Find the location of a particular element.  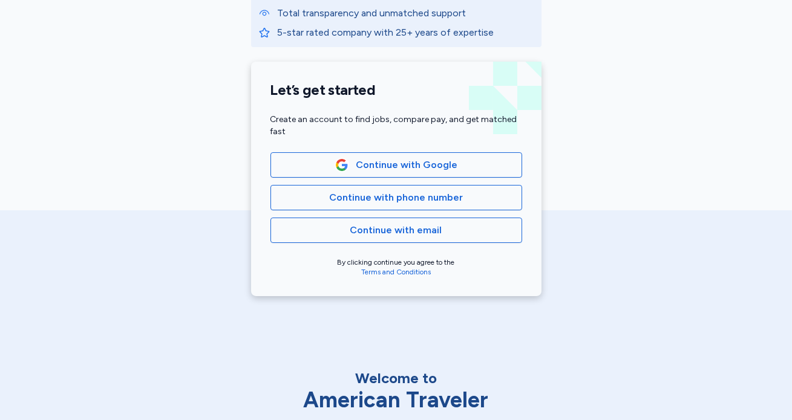

span: Continue with phone number is located at coordinates (396, 198).